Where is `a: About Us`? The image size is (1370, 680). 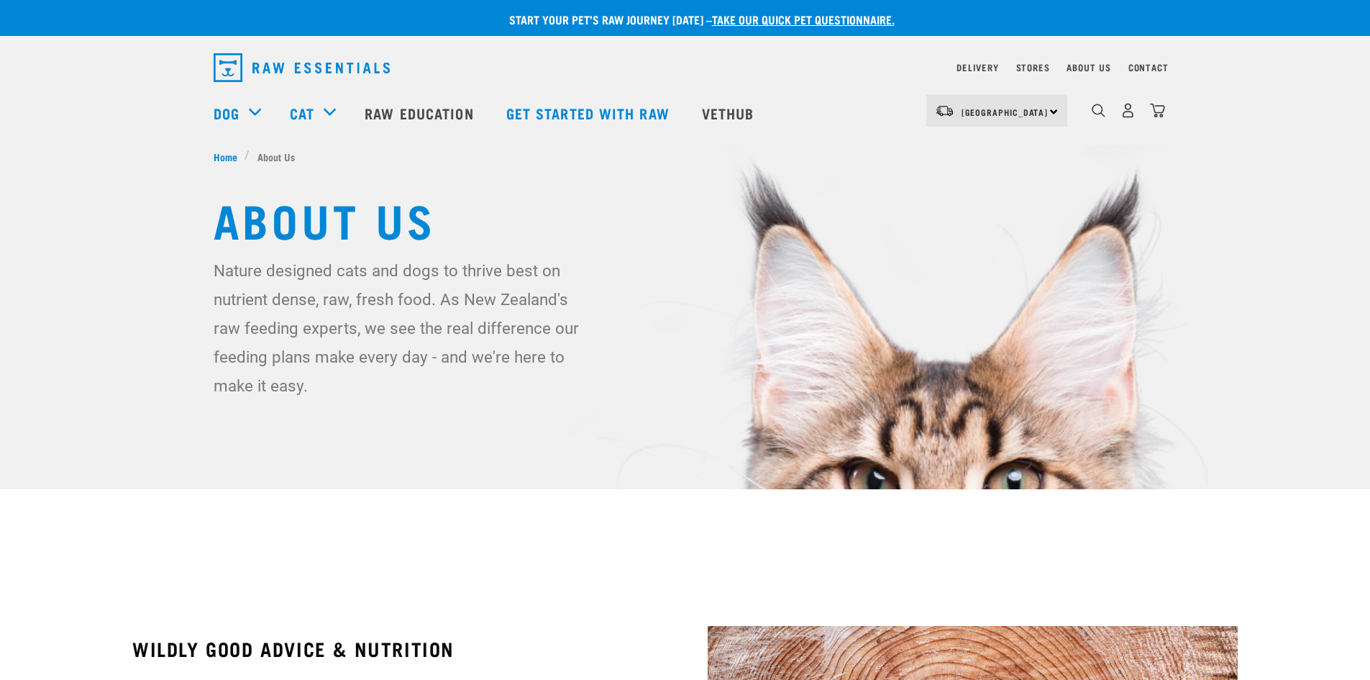
a: About Us is located at coordinates (1088, 67).